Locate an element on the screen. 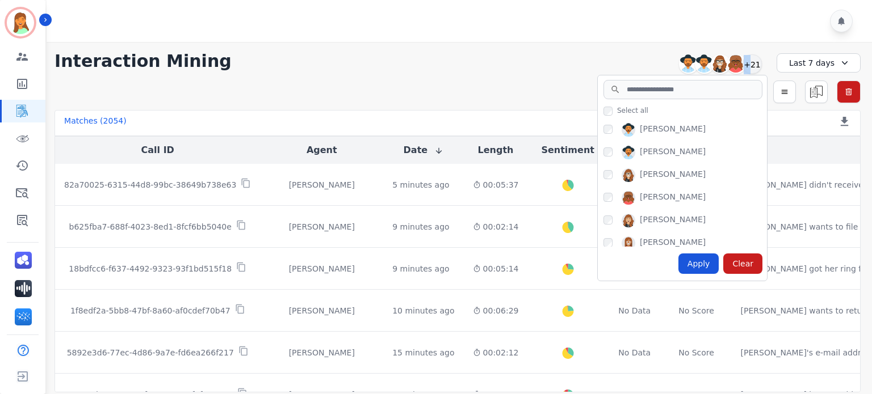 The image size is (872, 394). button: Sentiment is located at coordinates (567, 150).